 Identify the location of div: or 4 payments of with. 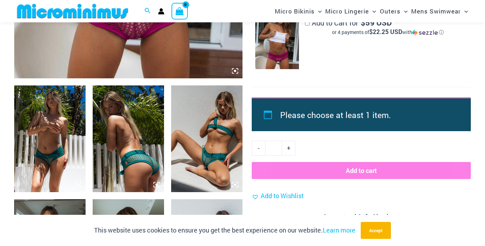
(388, 32).